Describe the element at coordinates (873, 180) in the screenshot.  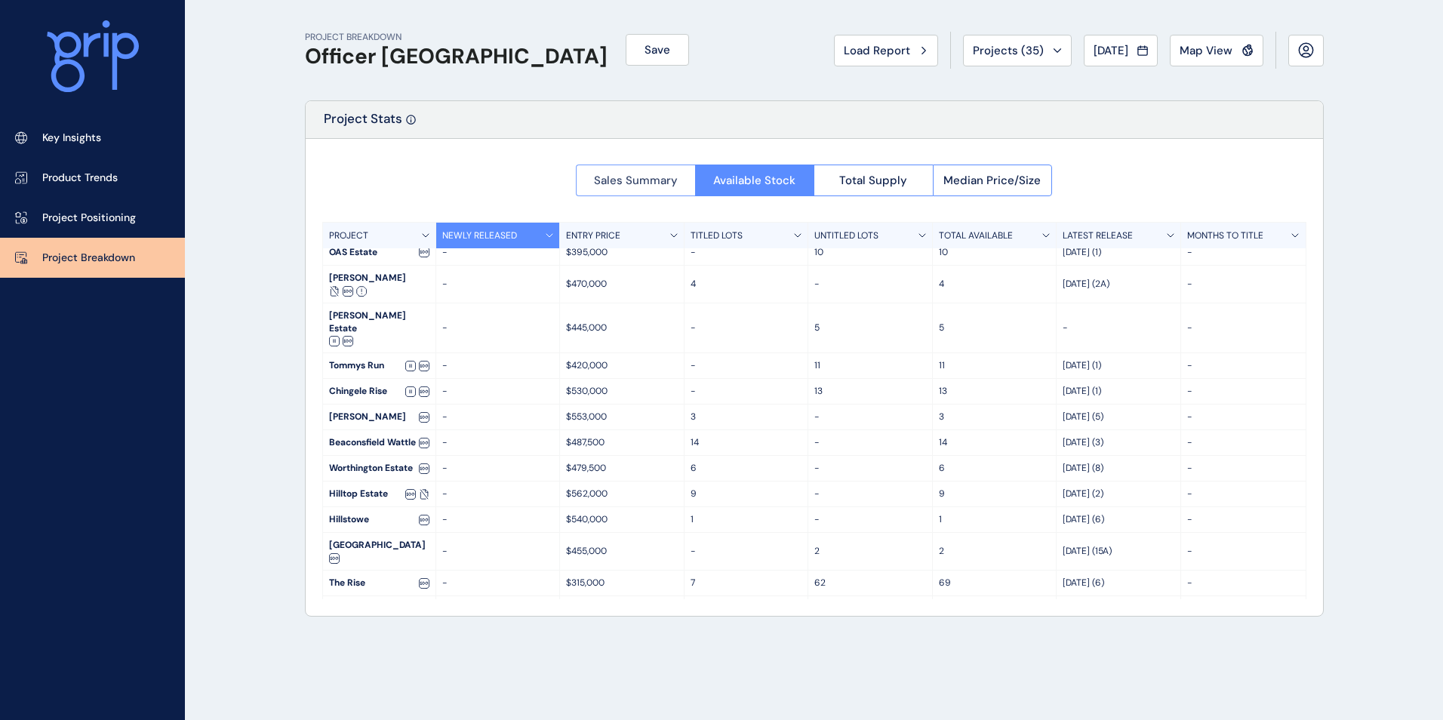
I see `button: Total Supply` at that location.